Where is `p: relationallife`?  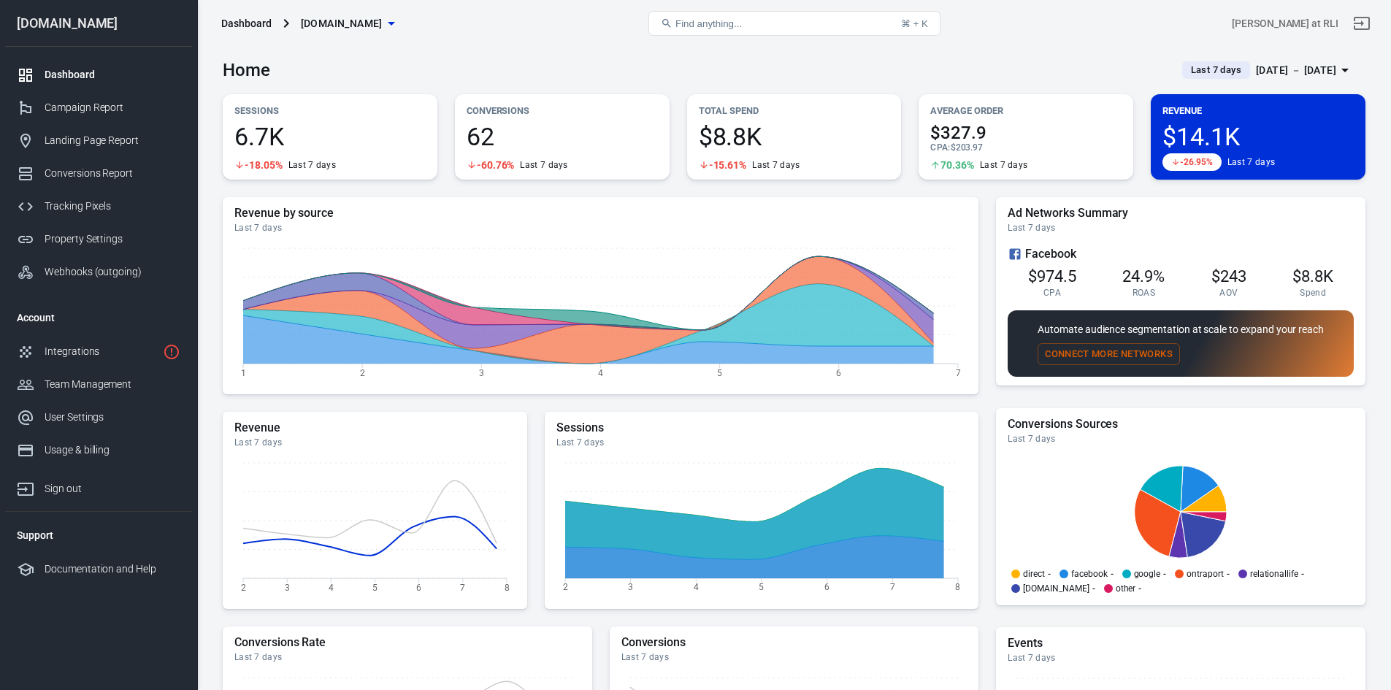
p: relationallife is located at coordinates (1274, 574).